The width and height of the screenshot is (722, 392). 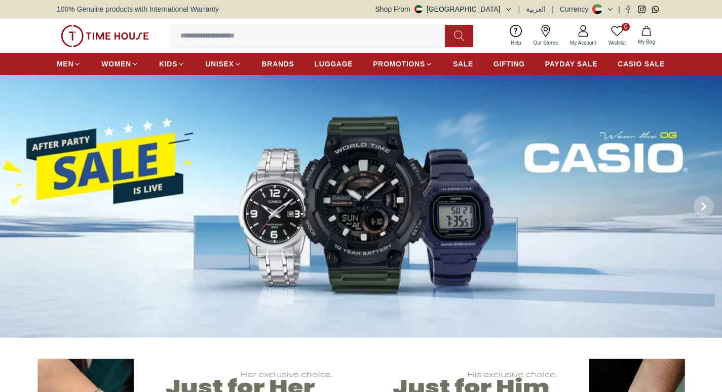 What do you see at coordinates (642, 9) in the screenshot?
I see `a: Instagram` at bounding box center [642, 9].